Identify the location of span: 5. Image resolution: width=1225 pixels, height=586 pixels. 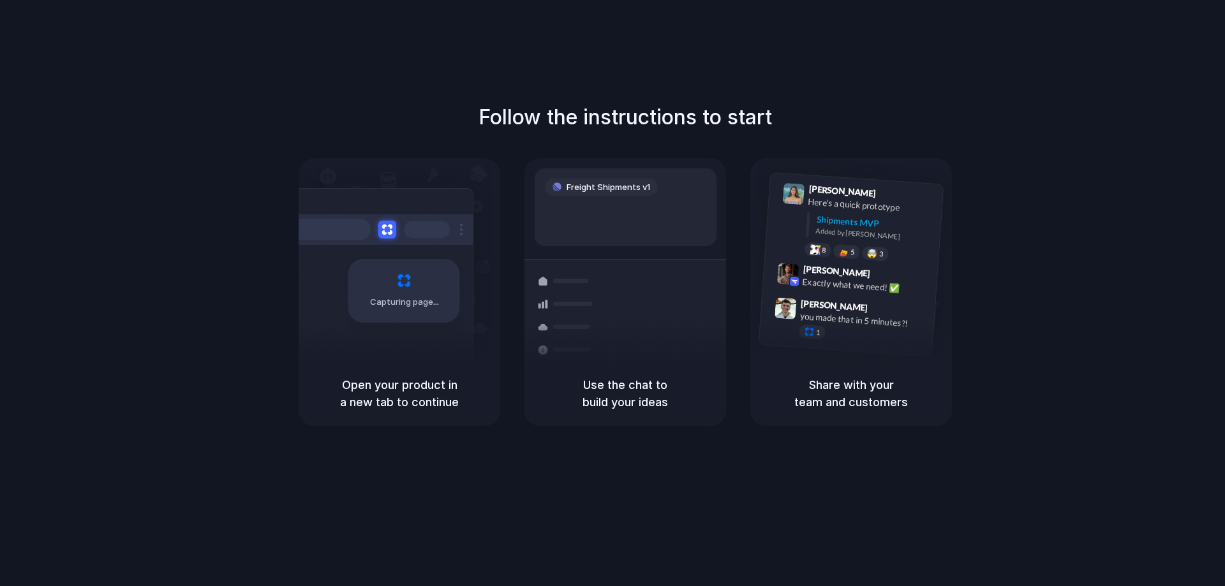
(853, 251).